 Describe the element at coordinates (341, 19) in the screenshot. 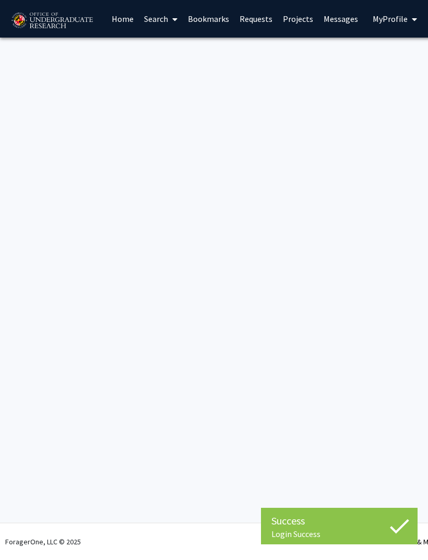

I see `a: Messages` at that location.